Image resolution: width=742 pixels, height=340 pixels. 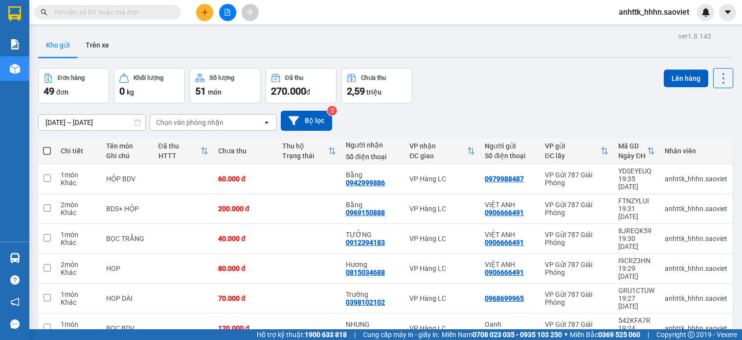 What do you see at coordinates (365, 302) in the screenshot?
I see `div: 0398102102` at bounding box center [365, 302].